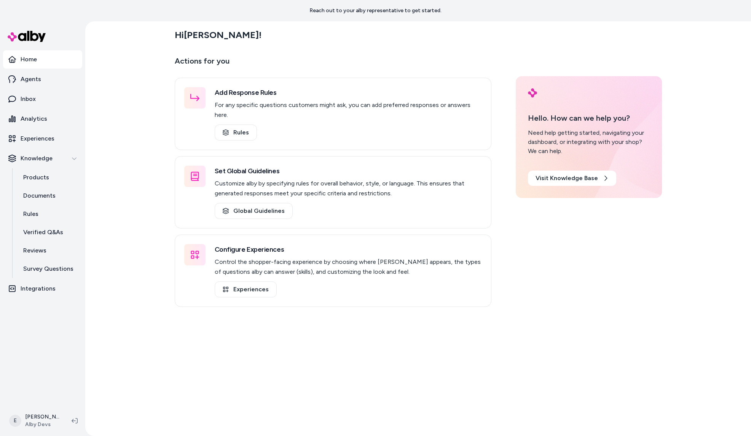 Image resolution: width=751 pixels, height=436 pixels. Describe the element at coordinates (38, 288) in the screenshot. I see `p: Integrations` at that location.